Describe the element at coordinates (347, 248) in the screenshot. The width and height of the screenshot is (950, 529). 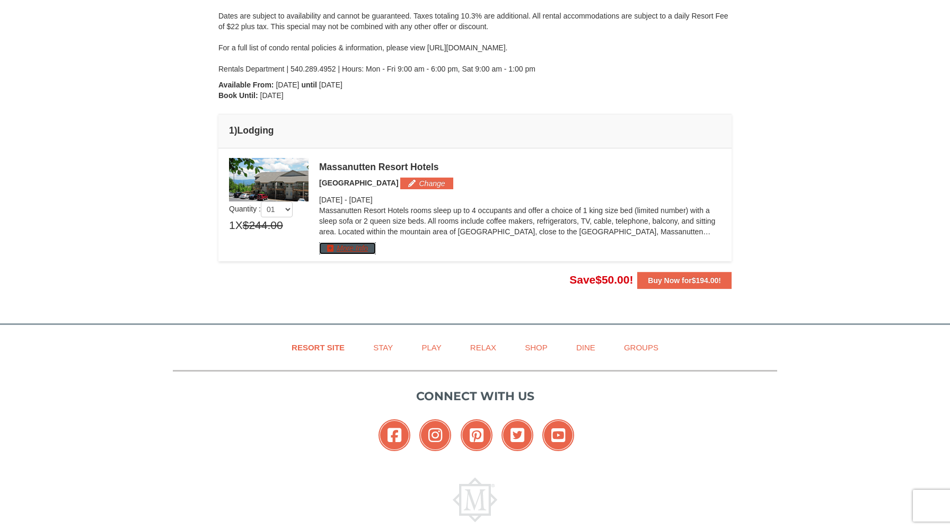
I see `button: More Info` at that location.